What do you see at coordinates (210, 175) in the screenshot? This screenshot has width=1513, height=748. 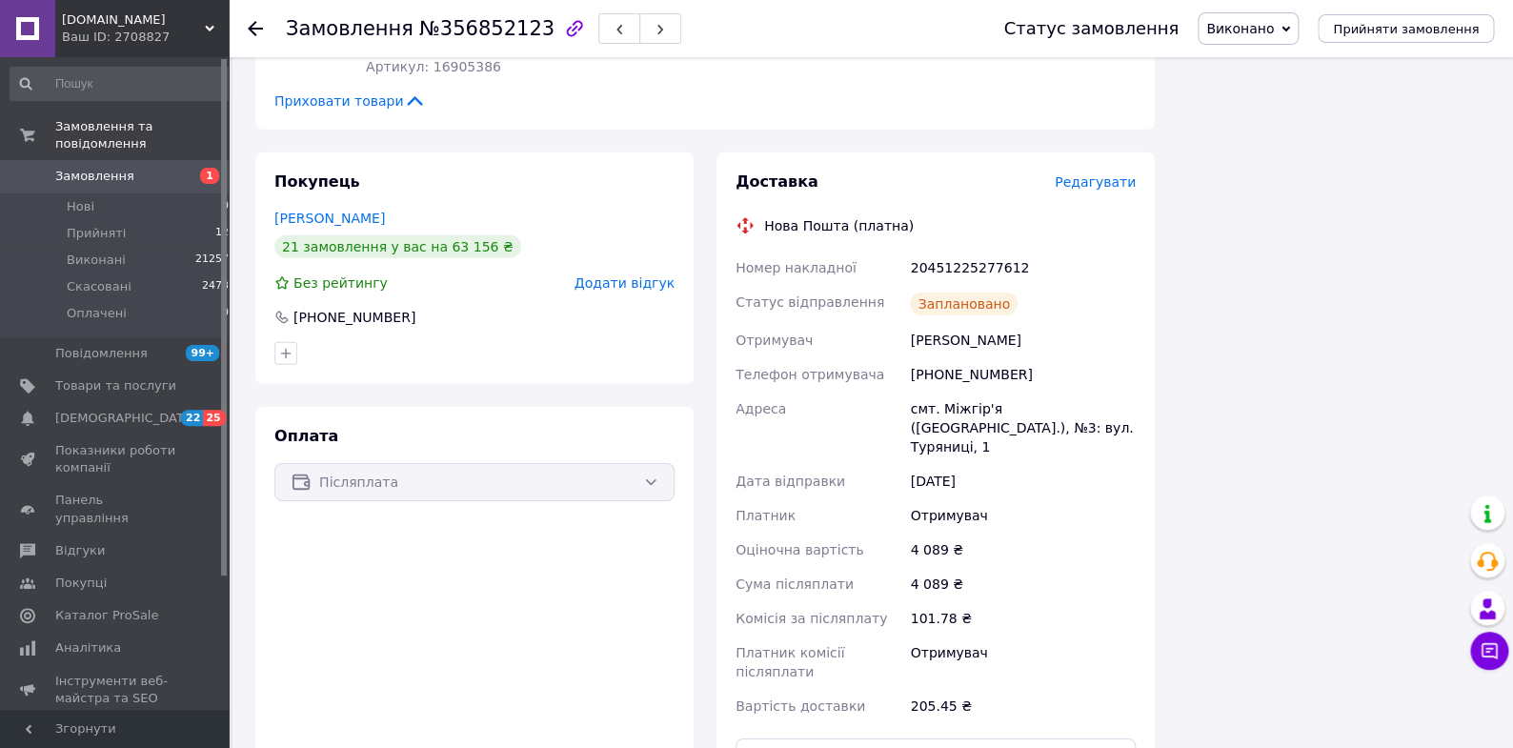 I see `span: 1` at bounding box center [210, 175].